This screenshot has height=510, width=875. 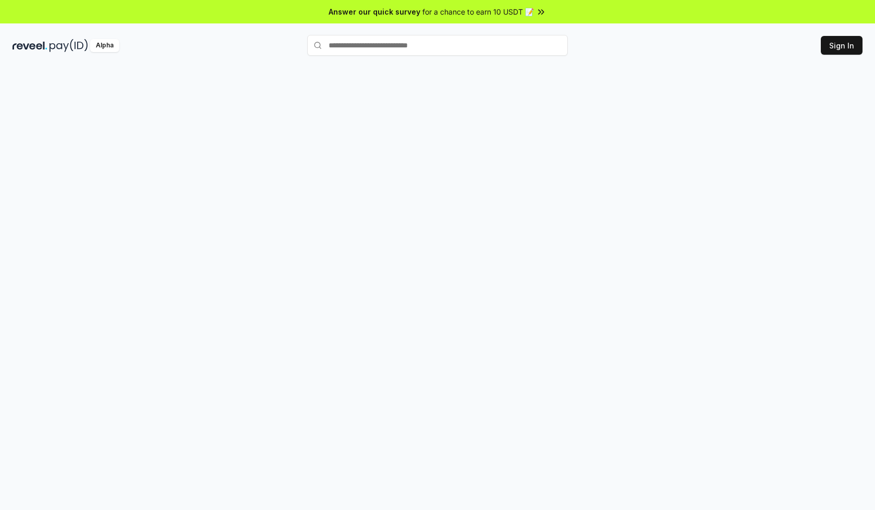 What do you see at coordinates (30, 45) in the screenshot?
I see `img: reveel_dark` at bounding box center [30, 45].